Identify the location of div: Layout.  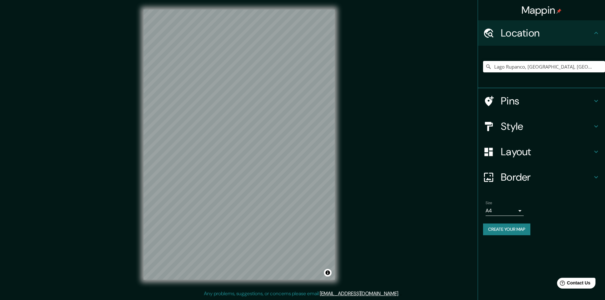
(541, 152).